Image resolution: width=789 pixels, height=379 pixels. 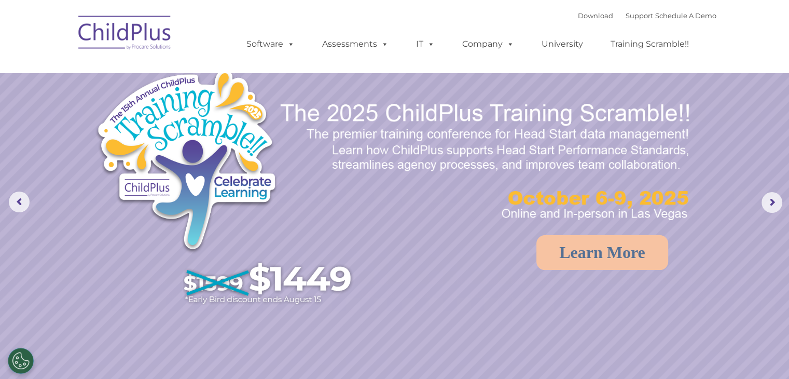 I want to click on button: Cookies Settings, so click(x=21, y=361).